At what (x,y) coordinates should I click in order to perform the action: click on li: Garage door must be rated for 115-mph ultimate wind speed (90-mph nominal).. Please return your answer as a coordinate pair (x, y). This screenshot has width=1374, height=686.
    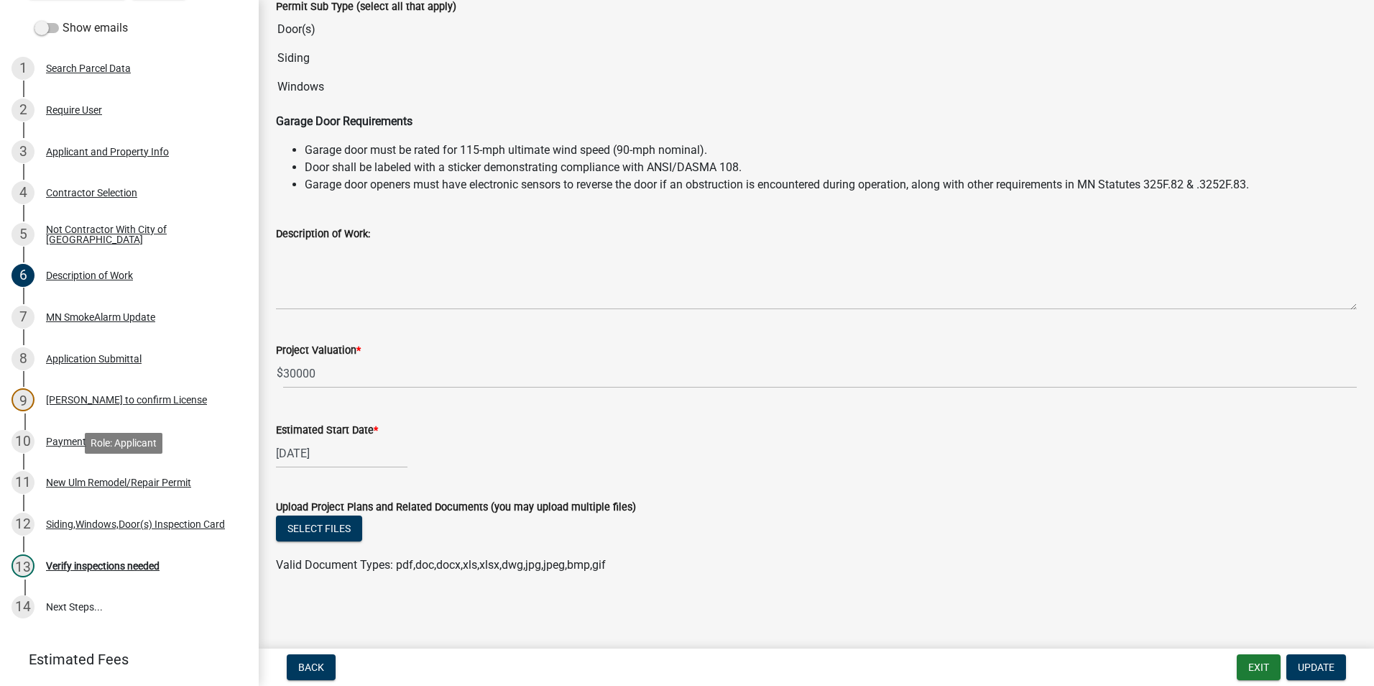
    Looking at the image, I should click on (831, 150).